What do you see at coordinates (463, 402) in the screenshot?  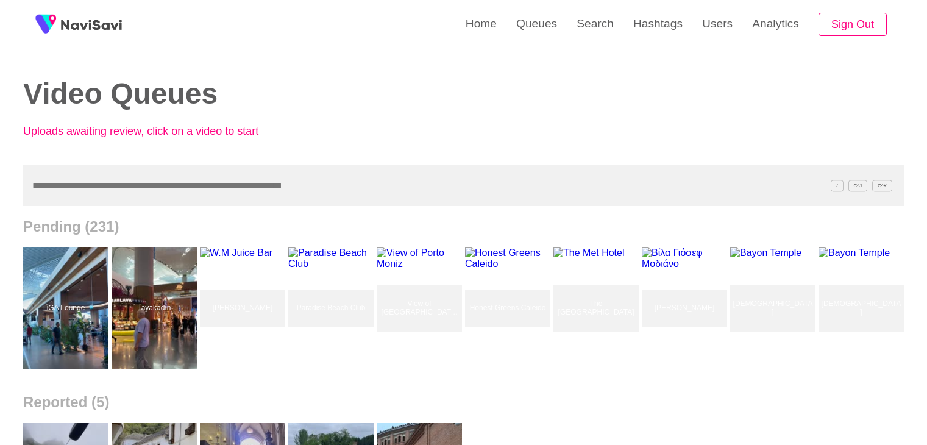 I see `h2: Reported (5)` at bounding box center [463, 402].